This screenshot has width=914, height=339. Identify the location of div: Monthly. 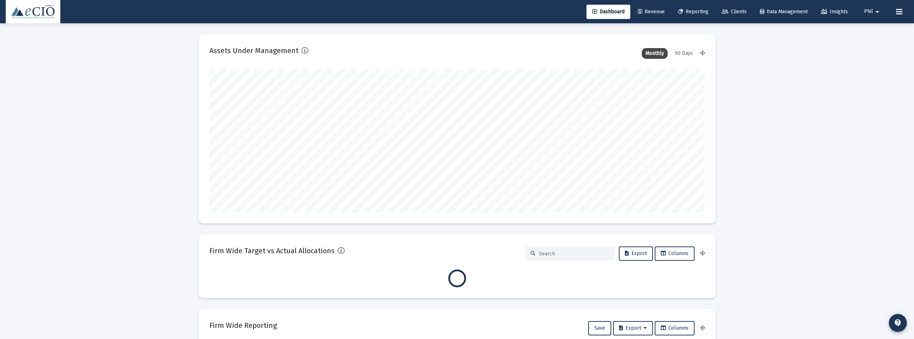
(655, 54).